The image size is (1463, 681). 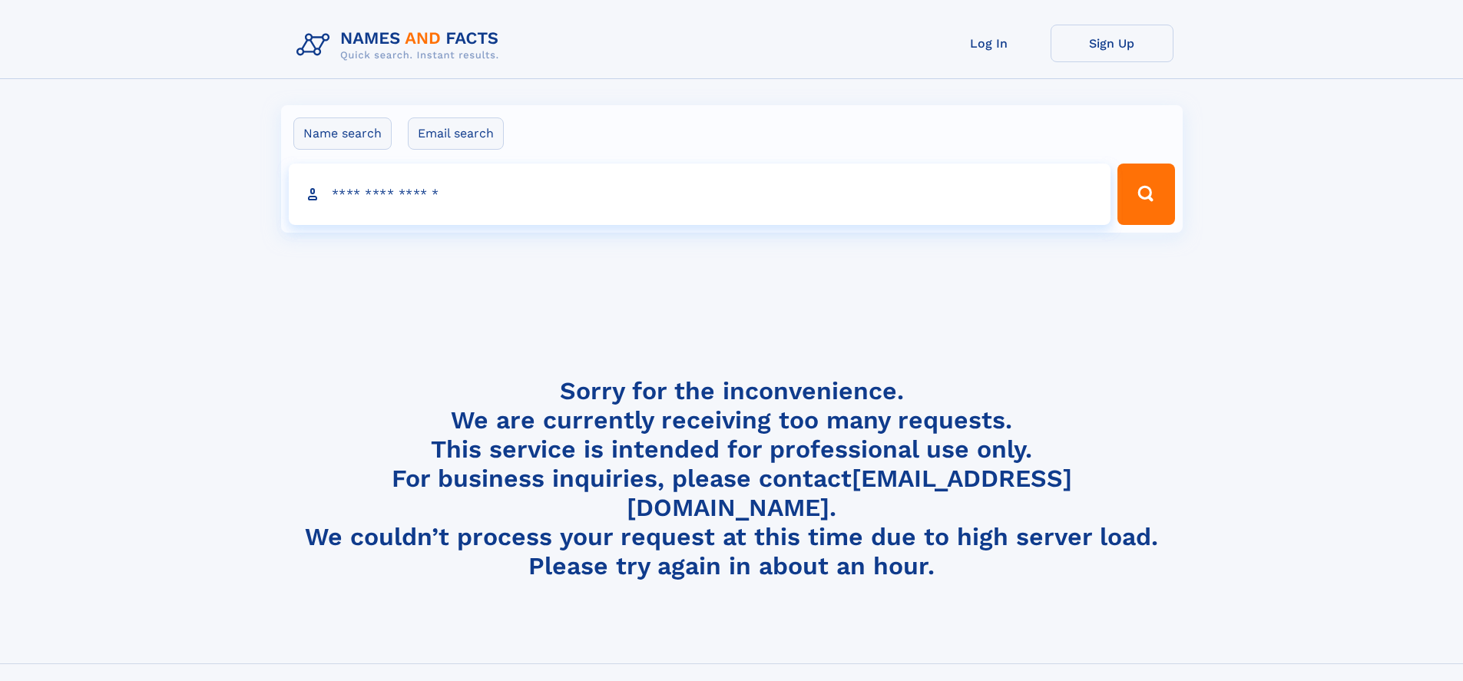 What do you see at coordinates (1146, 194) in the screenshot?
I see `button: Search Button` at bounding box center [1146, 194].